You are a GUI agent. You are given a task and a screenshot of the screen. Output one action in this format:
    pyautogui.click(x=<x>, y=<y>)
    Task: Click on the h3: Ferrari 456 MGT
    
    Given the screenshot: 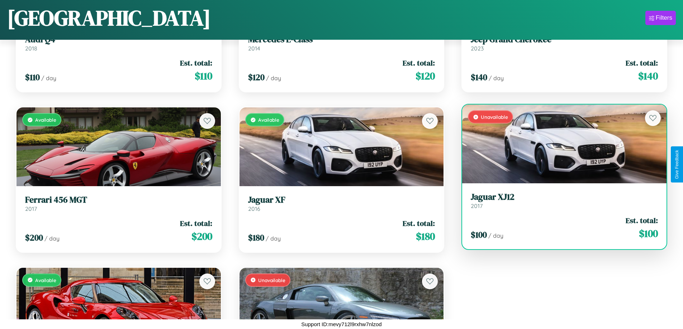 What is the action you would take?
    pyautogui.click(x=119, y=200)
    